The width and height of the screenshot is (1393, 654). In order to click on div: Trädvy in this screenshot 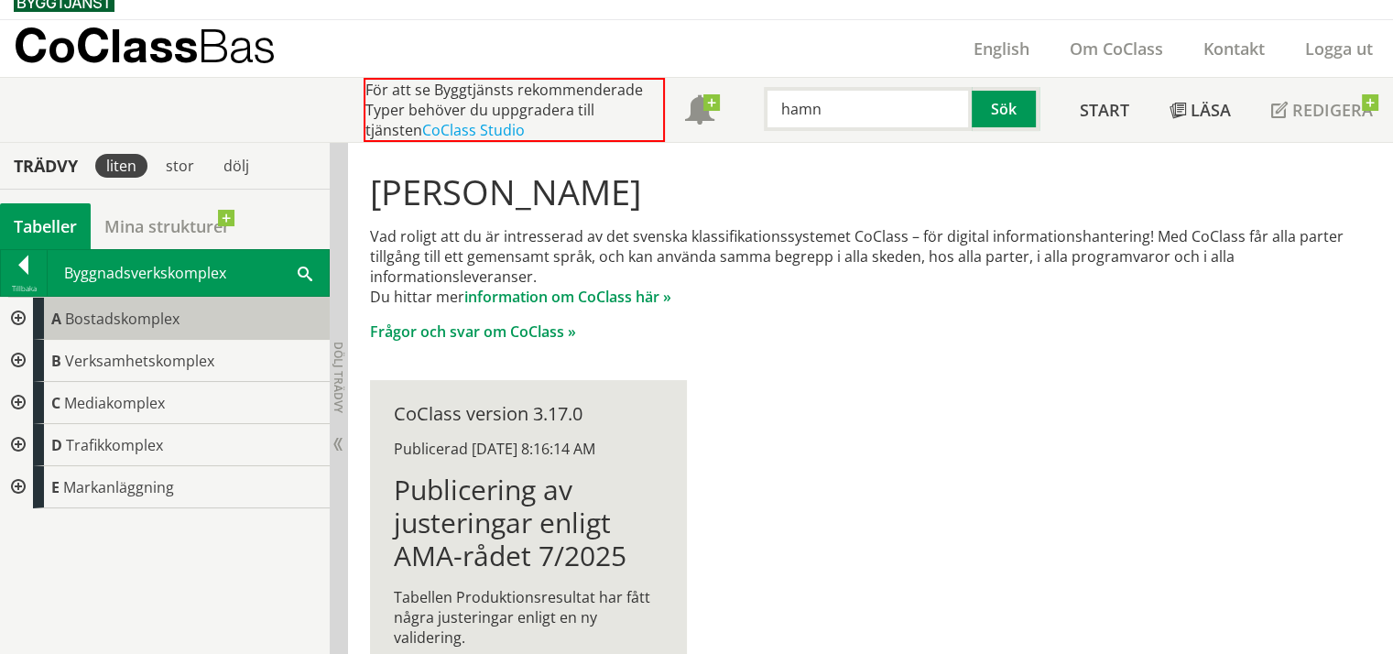, I will do `click(46, 166)`.